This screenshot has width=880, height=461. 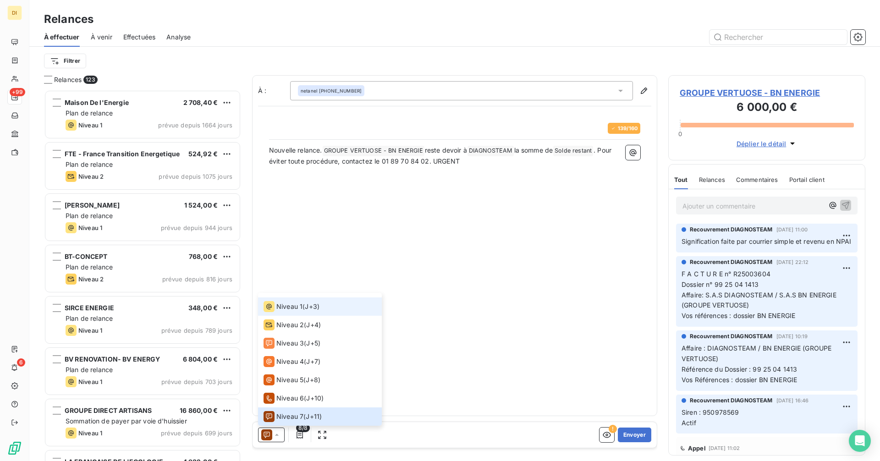 I want to click on span: Analyse, so click(x=178, y=37).